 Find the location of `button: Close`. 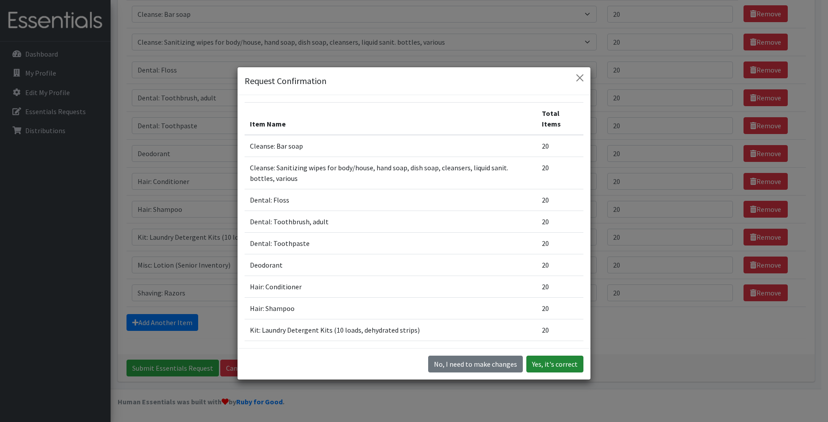

button: Close is located at coordinates (580, 78).